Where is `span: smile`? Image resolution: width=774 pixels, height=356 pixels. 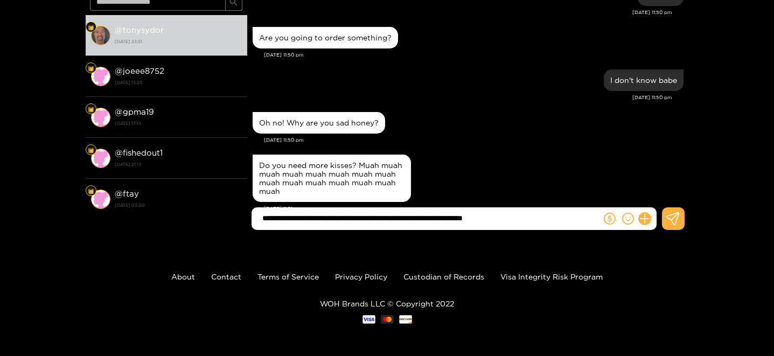 span: smile is located at coordinates (628, 219).